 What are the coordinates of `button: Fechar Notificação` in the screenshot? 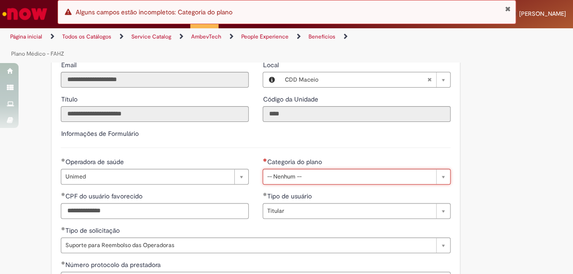 It's located at (507, 9).